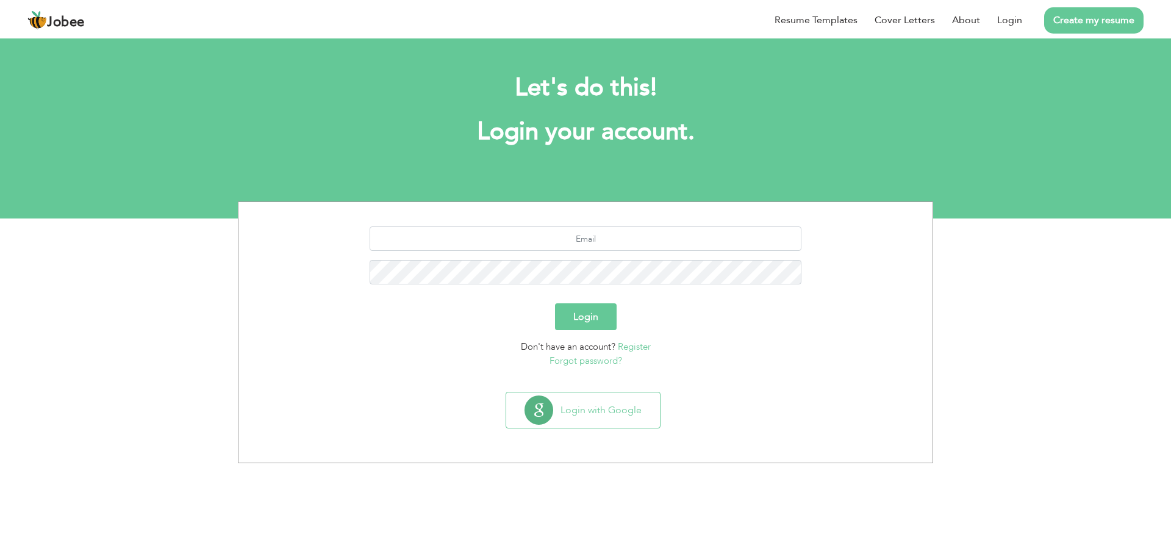 The image size is (1171, 556). I want to click on h2: Let's do this!, so click(585, 88).